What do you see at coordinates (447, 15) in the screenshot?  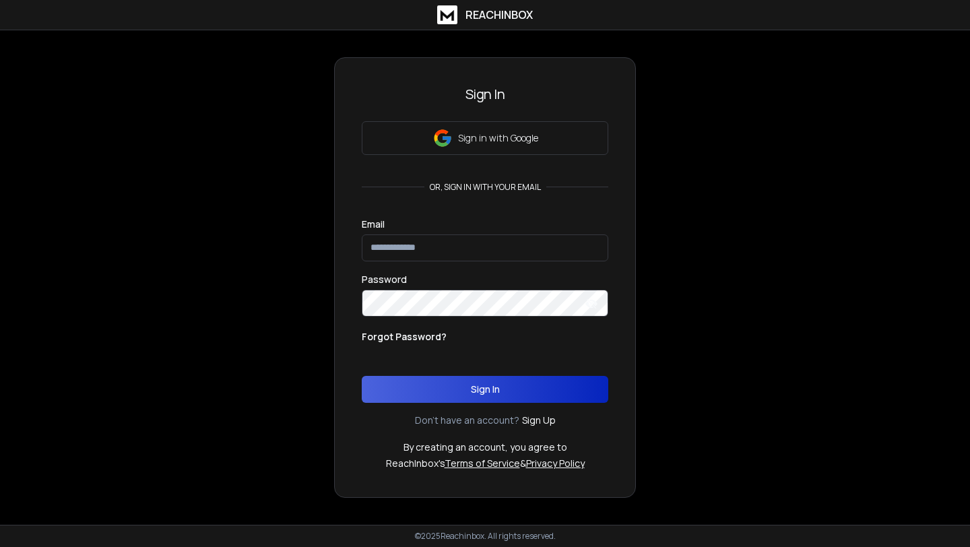 I see `img: logo` at bounding box center [447, 15].